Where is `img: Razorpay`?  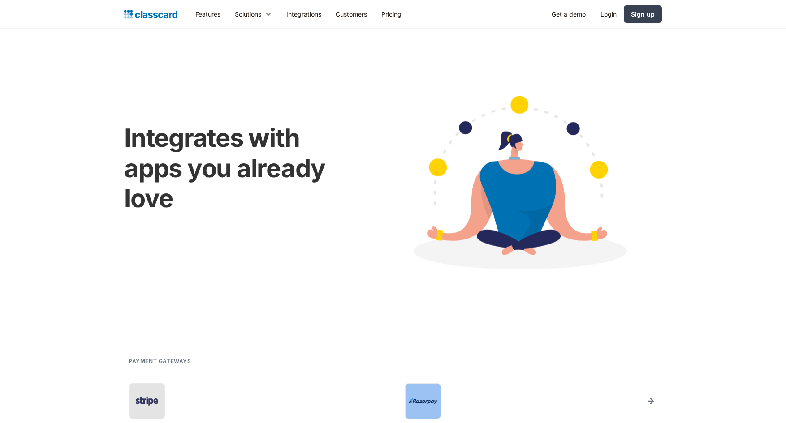
img: Razorpay is located at coordinates (423, 401).